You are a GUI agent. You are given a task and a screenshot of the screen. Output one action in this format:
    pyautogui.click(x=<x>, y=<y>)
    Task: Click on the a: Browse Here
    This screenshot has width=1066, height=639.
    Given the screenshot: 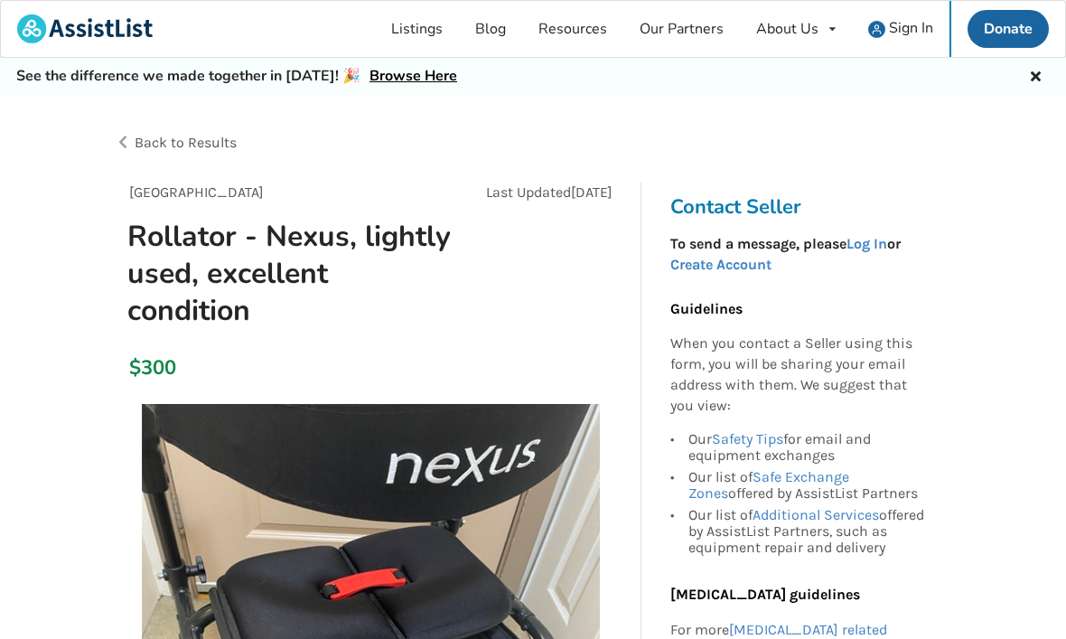 What is the action you would take?
    pyautogui.click(x=413, y=76)
    